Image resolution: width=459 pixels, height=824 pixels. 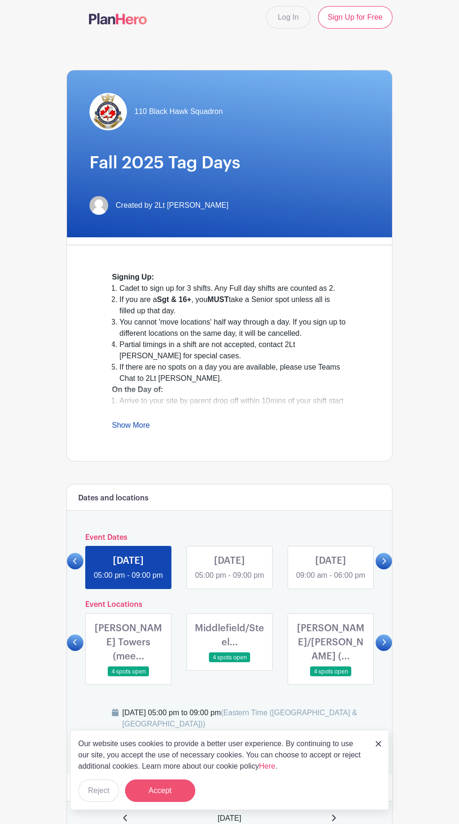 I want to click on h6: Event Locations, so click(x=230, y=604).